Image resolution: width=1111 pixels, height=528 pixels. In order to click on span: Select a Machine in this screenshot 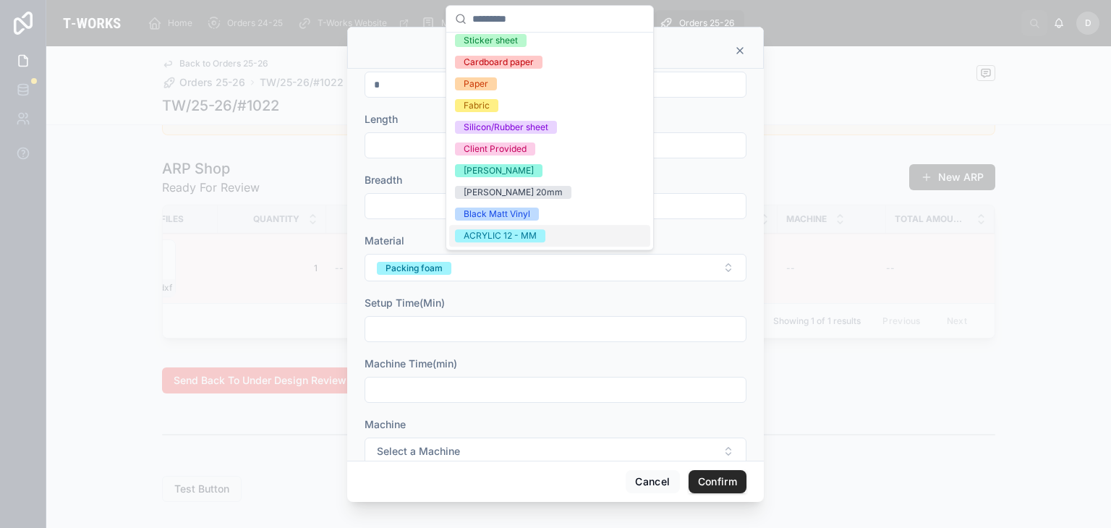, I will do `click(418, 451)`.